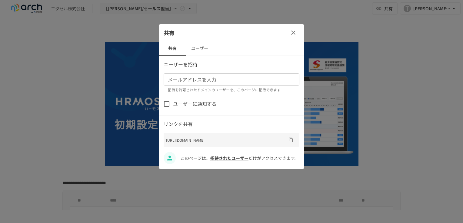 This screenshot has height=223, width=463. What do you see at coordinates (229, 158) in the screenshot?
I see `span: 招待されたユーザー` at bounding box center [229, 158].